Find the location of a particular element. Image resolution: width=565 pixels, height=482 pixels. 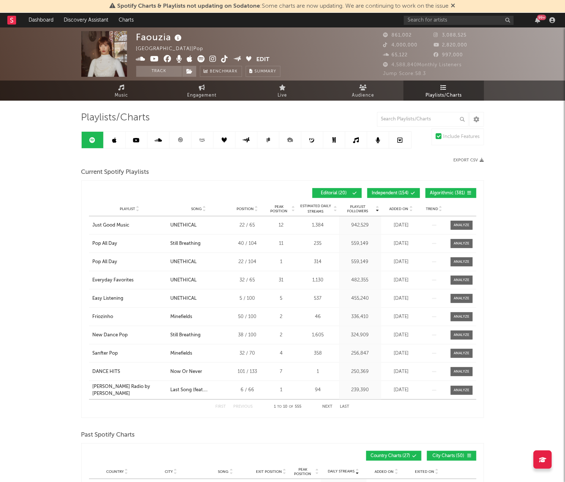

span: Spotify Charts & Playlists not updating on Sodatone is located at coordinates (189, 6).